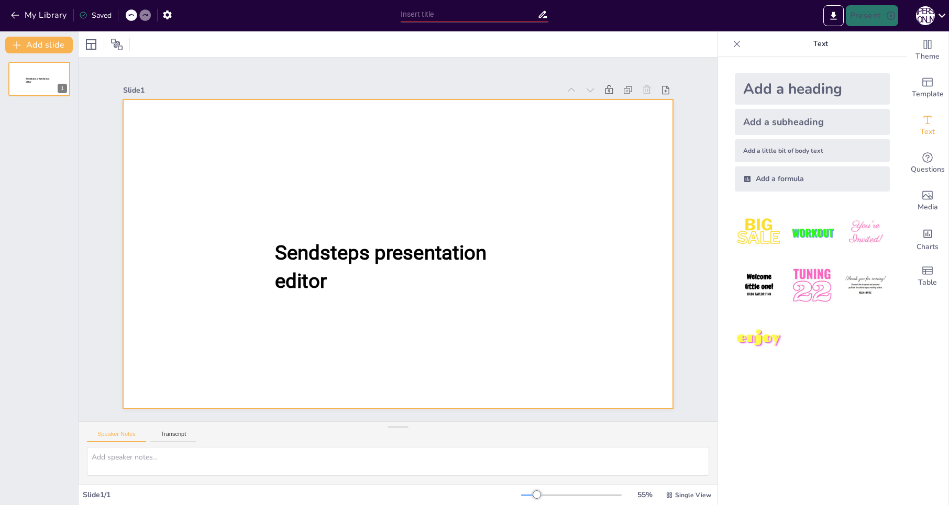  Describe the element at coordinates (833, 16) in the screenshot. I see `button: Export to PowerPoint` at that location.